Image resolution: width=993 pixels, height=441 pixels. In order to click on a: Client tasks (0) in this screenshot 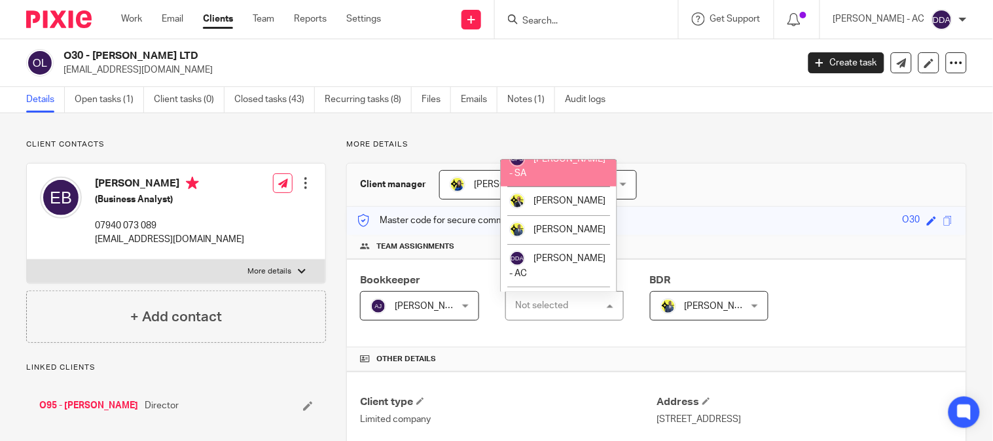, I will do `click(189, 99)`.